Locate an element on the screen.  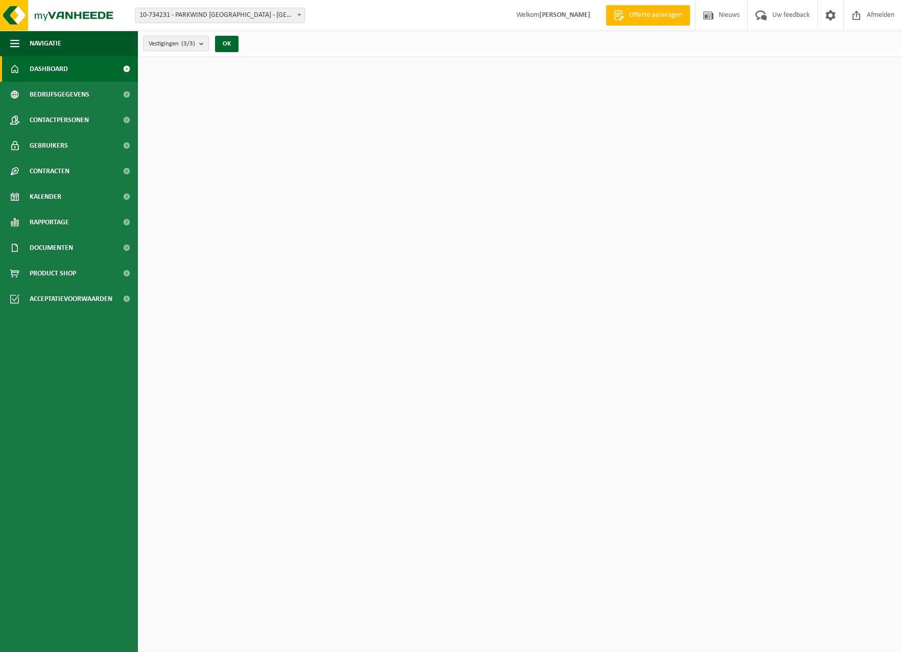
span: Navigatie is located at coordinates (45, 43).